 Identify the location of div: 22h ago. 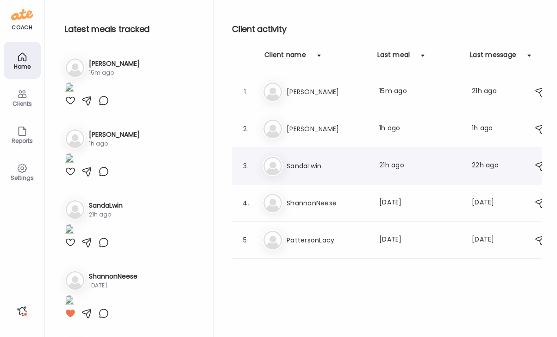
(490, 166).